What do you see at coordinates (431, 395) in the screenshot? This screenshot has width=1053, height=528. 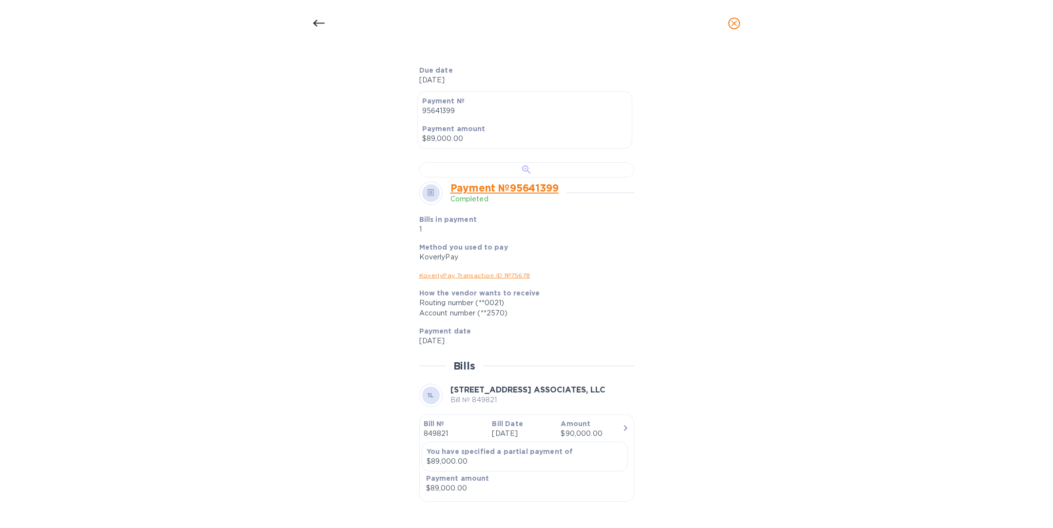 I see `b: 1L` at bounding box center [431, 395].